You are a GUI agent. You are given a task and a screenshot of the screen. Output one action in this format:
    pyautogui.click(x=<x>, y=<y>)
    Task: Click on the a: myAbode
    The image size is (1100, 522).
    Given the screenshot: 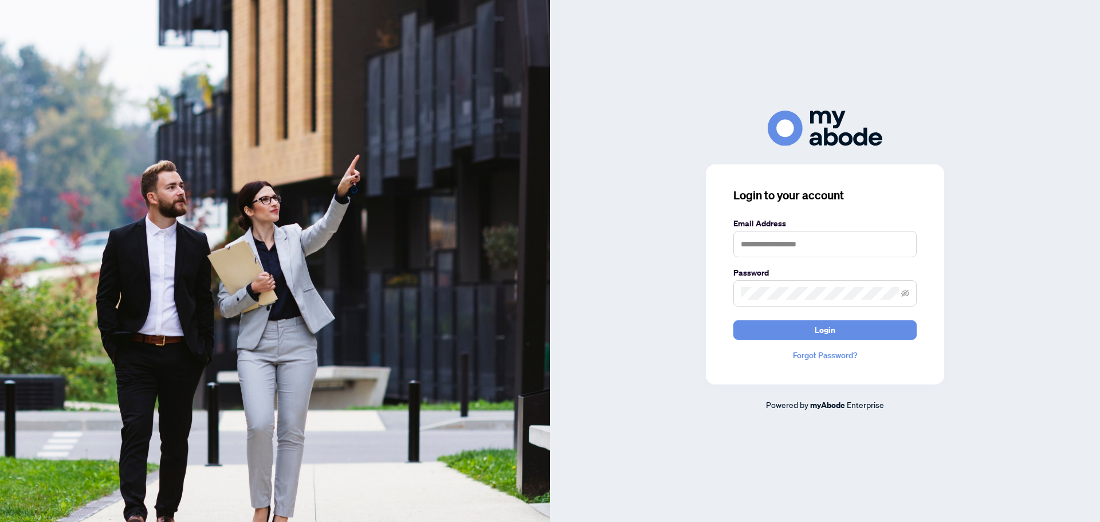 What is the action you would take?
    pyautogui.click(x=827, y=405)
    